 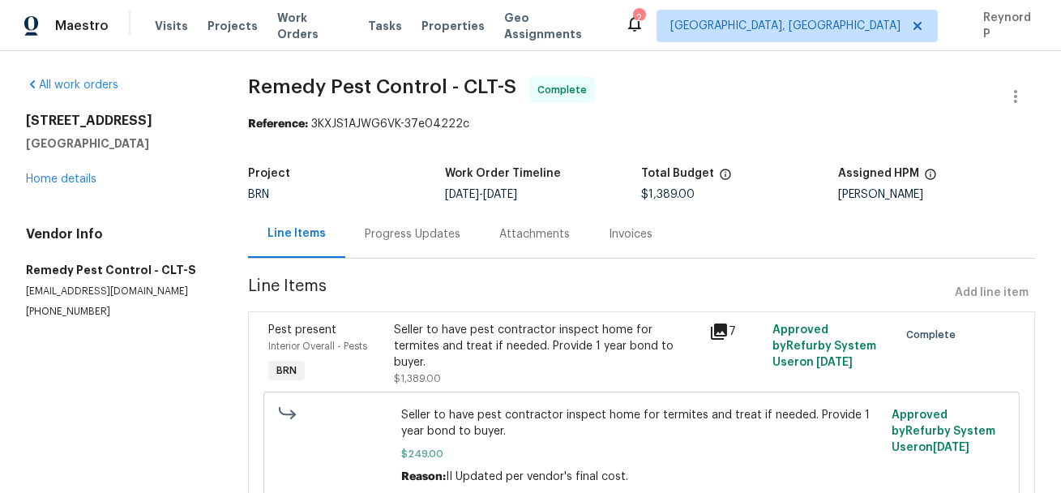 I want to click on span: Line Items, so click(x=598, y=292).